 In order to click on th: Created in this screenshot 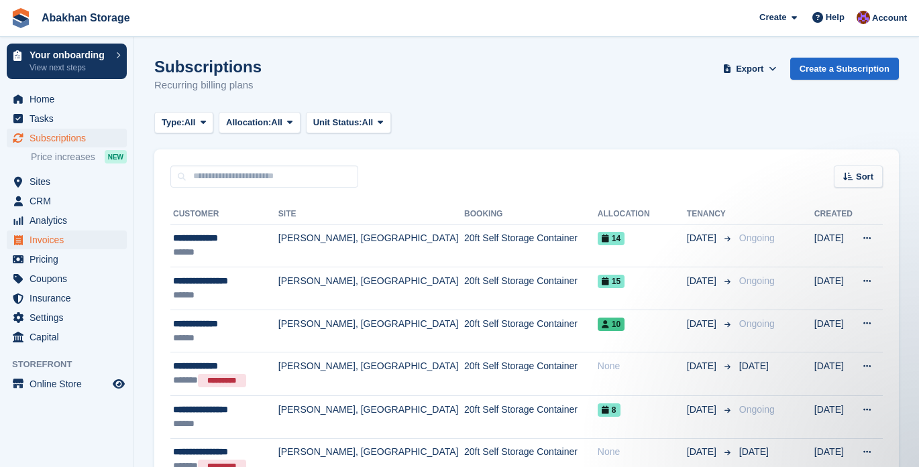, I will do `click(834, 215)`.